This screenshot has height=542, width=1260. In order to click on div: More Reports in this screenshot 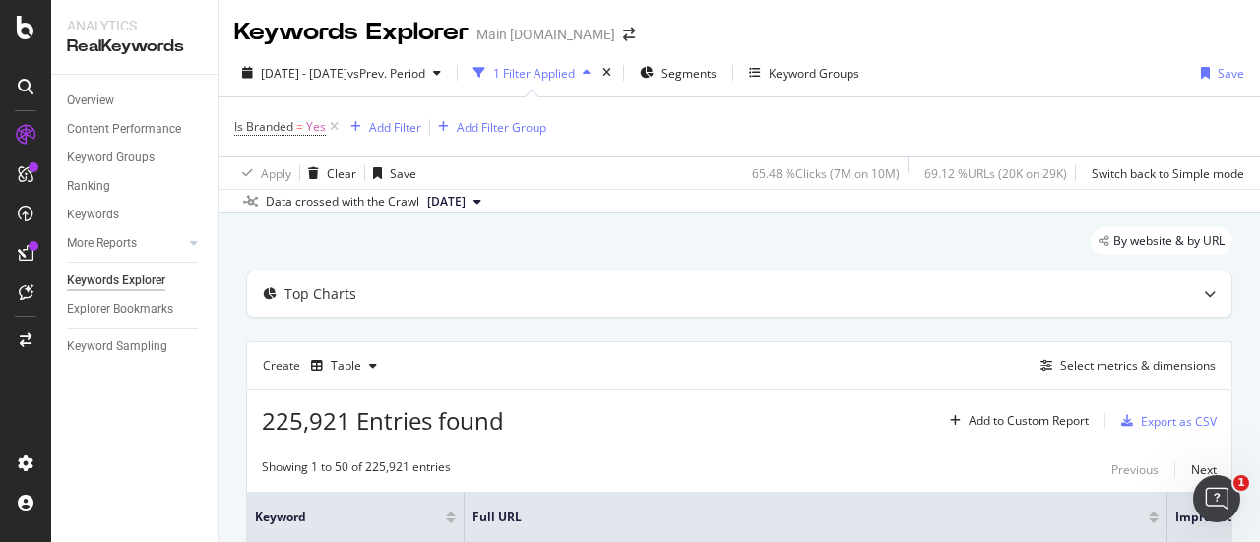, I will do `click(101, 243)`.